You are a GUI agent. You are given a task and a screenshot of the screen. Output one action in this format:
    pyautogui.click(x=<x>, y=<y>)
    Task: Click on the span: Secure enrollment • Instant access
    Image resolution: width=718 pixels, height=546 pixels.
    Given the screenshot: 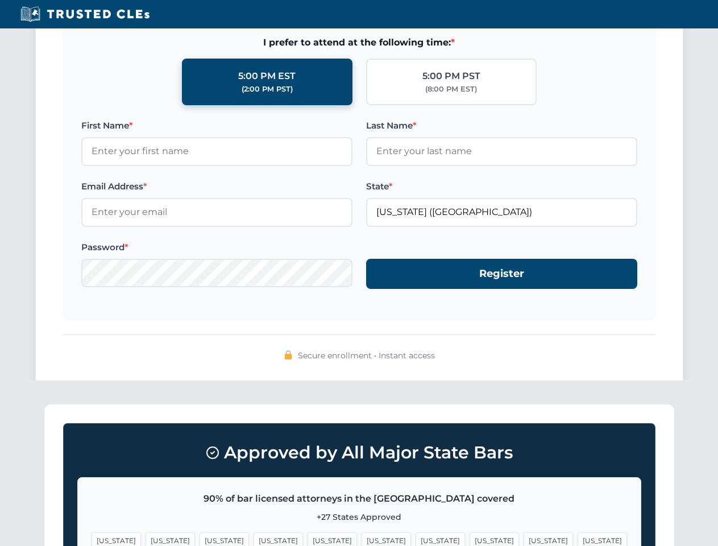 What is the action you would take?
    pyautogui.click(x=366, y=355)
    